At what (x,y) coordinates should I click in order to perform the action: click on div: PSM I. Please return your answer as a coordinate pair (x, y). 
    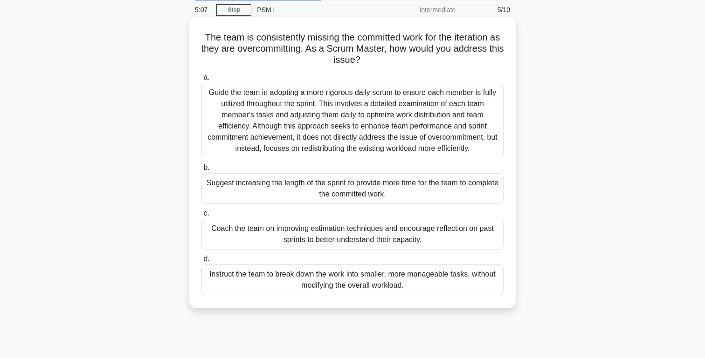
    Looking at the image, I should click on (315, 10).